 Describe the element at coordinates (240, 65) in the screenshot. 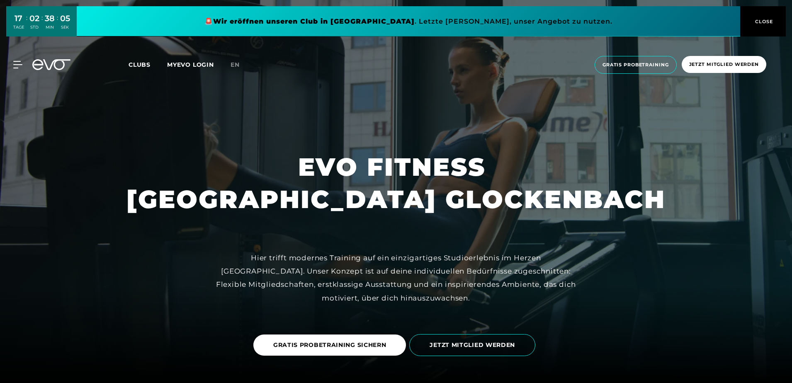

I see `a: en` at that location.